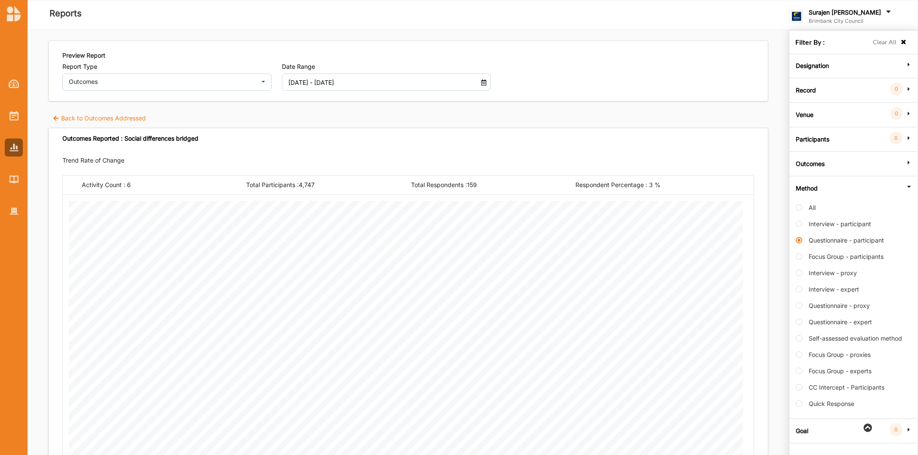 The height and width of the screenshot is (455, 918). I want to click on label: Participants, so click(812, 138).